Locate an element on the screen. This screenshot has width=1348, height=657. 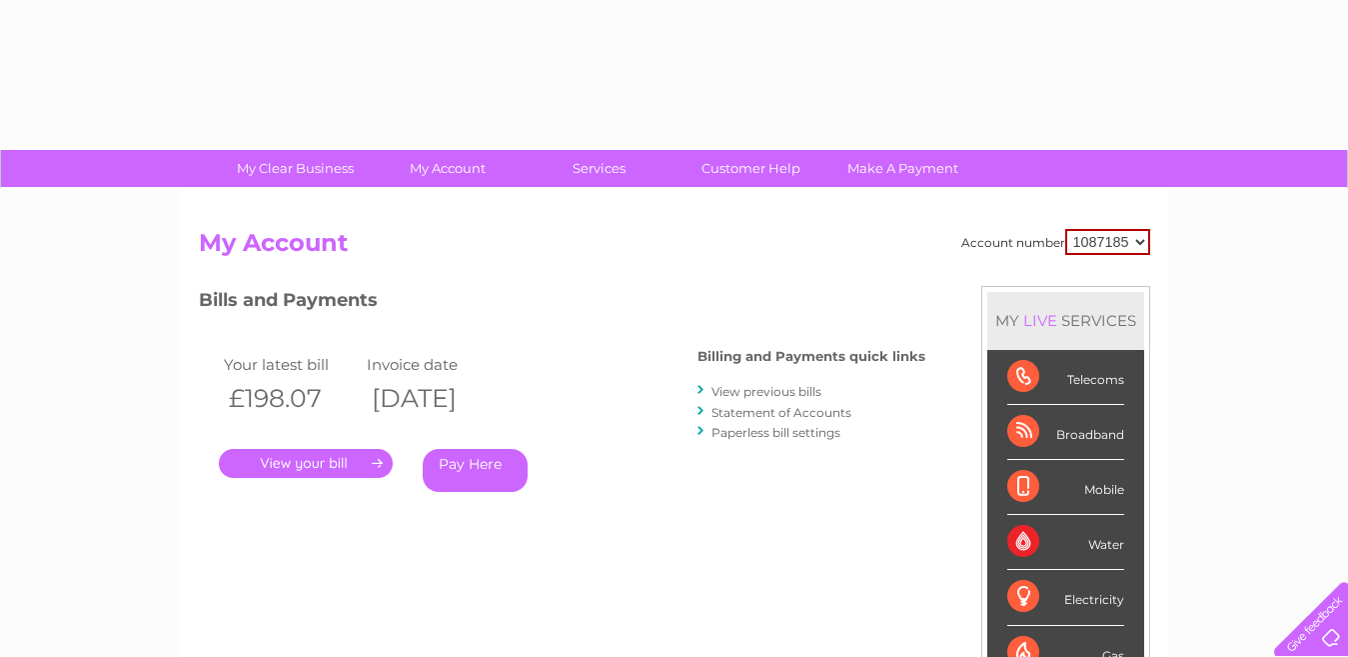
a: Paperless bill settings is located at coordinates (775, 432).